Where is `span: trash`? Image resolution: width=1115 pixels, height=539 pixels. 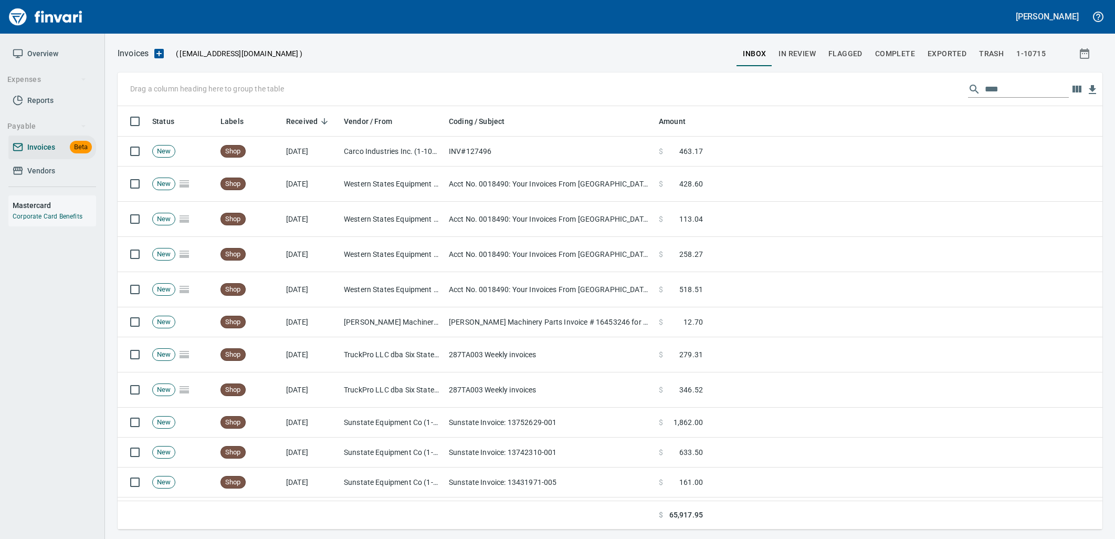 span: trash is located at coordinates (991, 54).